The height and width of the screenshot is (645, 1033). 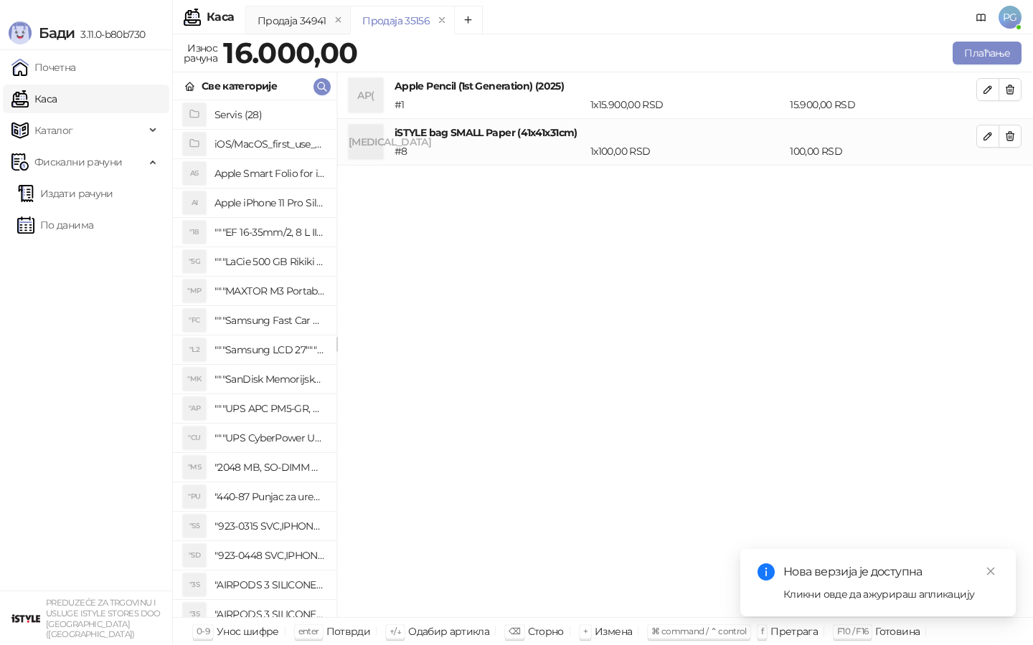 What do you see at coordinates (270, 615) in the screenshot?
I see `h4: "AIRPODS 3 SILICONE CASE BLUE"` at bounding box center [270, 615].